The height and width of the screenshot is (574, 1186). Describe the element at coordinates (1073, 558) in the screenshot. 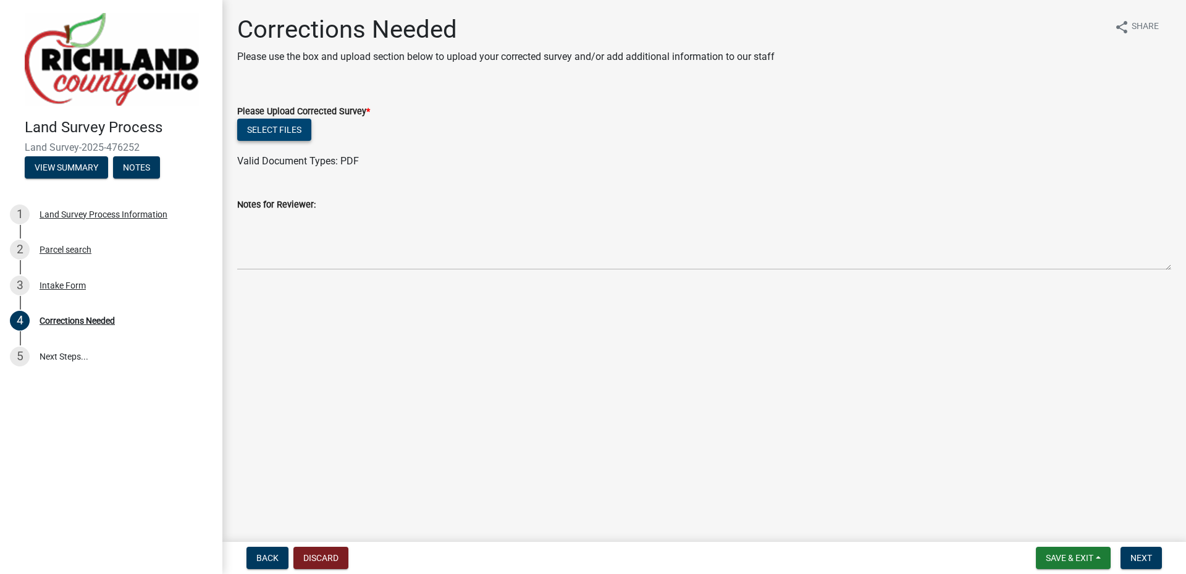

I see `button: Save & Exit` at that location.